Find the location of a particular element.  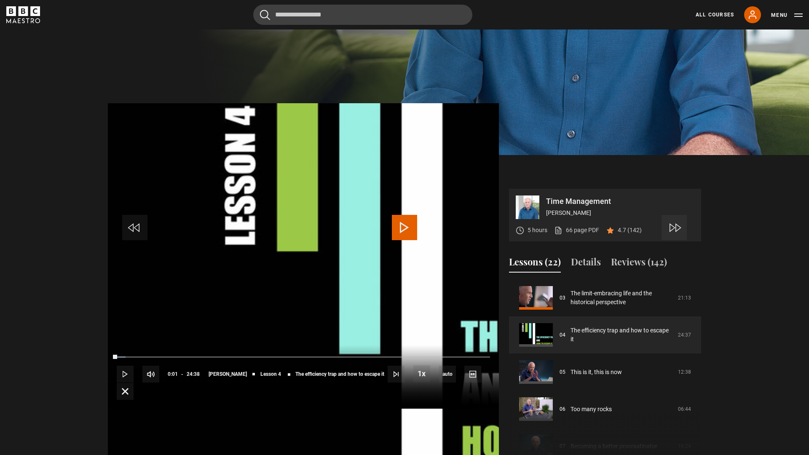

div: Current quality: 360p is located at coordinates (447, 374).